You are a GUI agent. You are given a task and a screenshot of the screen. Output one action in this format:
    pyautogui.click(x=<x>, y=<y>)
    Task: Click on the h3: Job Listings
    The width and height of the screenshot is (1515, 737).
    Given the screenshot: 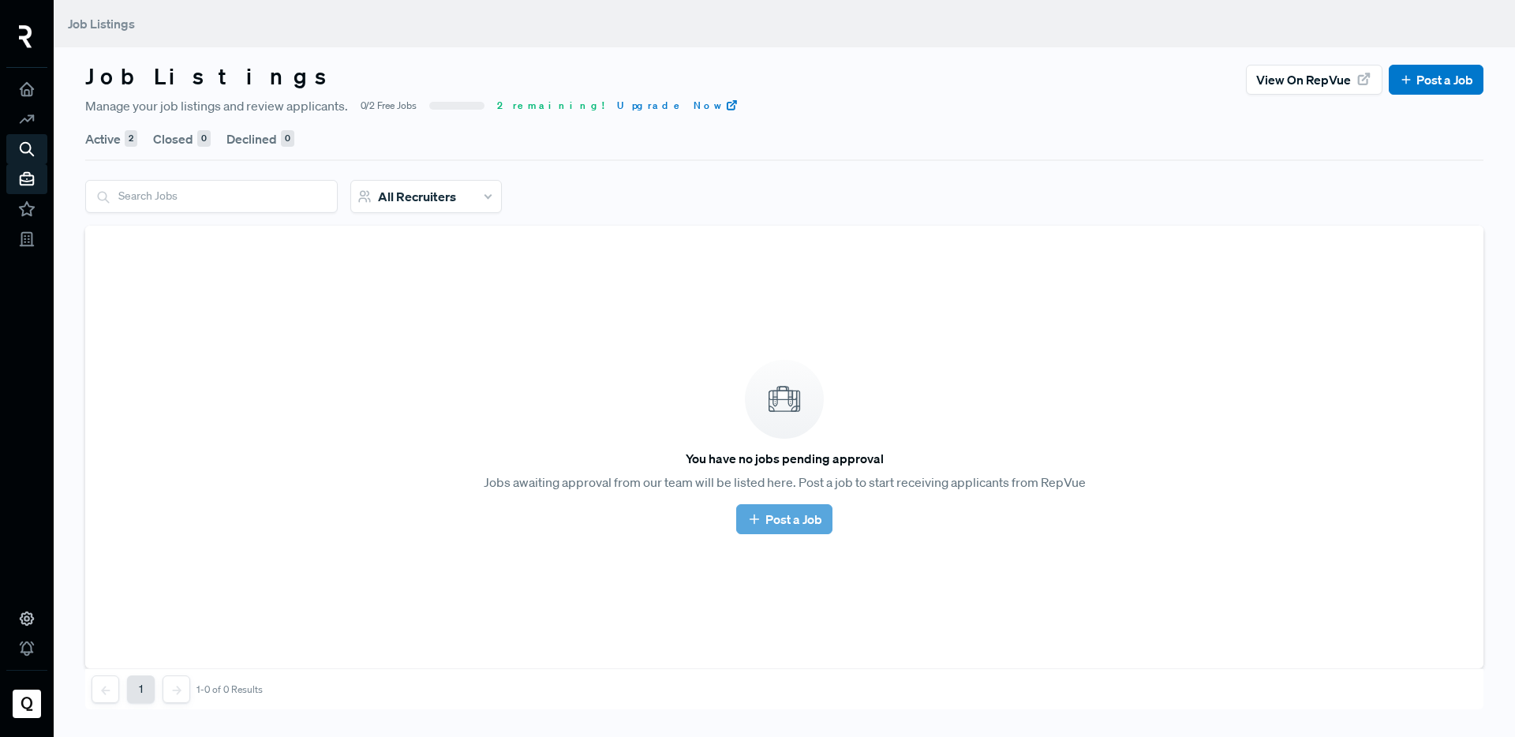 What is the action you would take?
    pyautogui.click(x=213, y=77)
    